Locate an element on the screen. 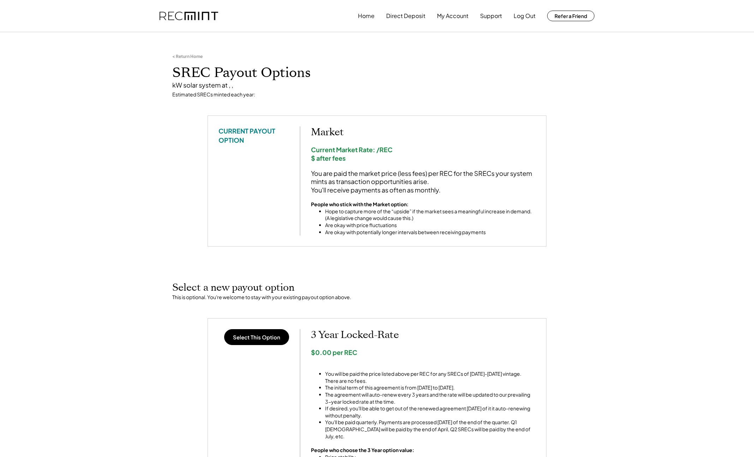 Image resolution: width=754 pixels, height=457 pixels. button: Home is located at coordinates (366, 16).